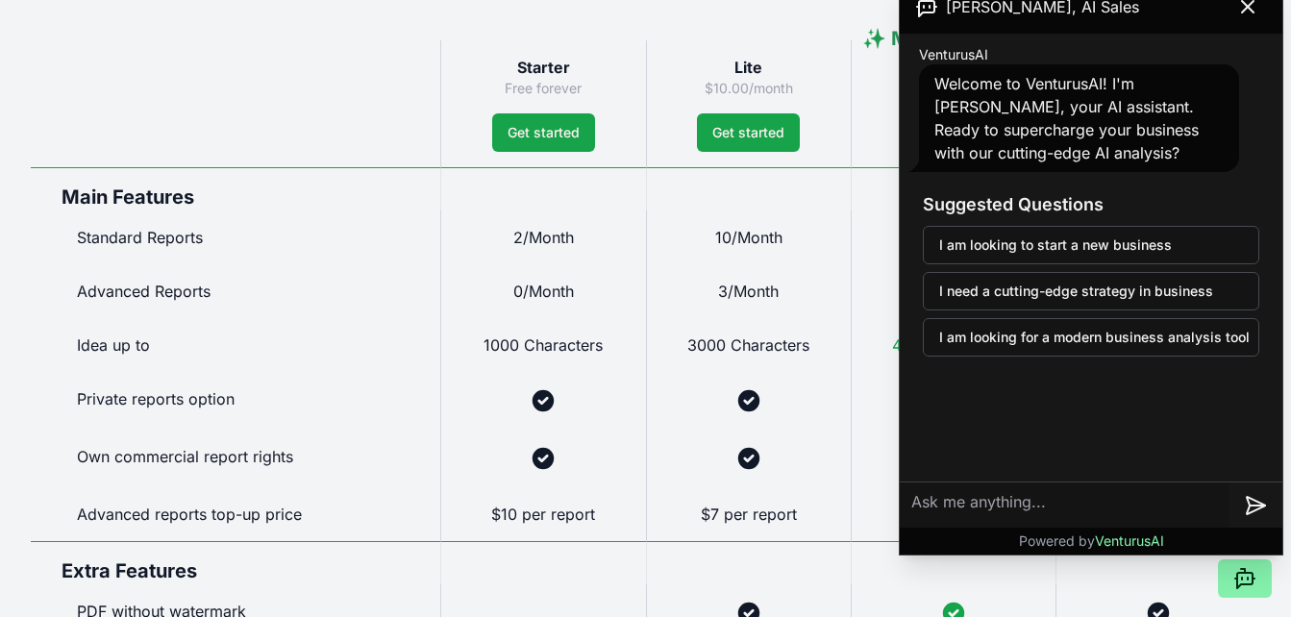  What do you see at coordinates (1091, 541) in the screenshot?
I see `p: Powered by` at bounding box center [1091, 541].